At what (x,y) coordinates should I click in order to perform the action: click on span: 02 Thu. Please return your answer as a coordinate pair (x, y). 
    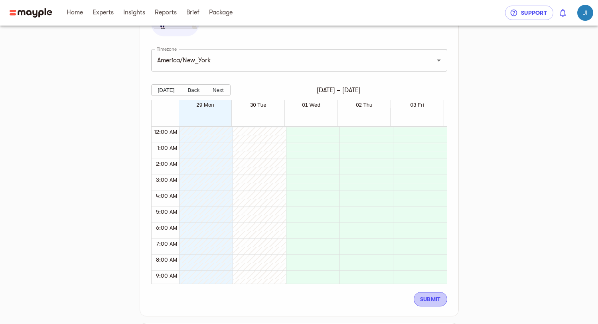
    Looking at the image, I should click on (364, 105).